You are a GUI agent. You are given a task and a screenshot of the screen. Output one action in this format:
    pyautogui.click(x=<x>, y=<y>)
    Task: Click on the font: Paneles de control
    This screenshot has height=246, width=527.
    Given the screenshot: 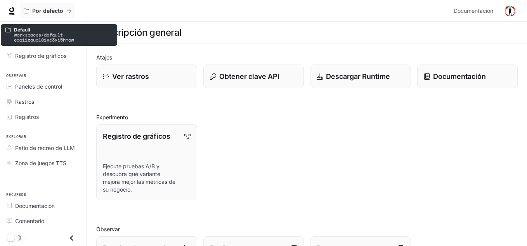 What is the action you would take?
    pyautogui.click(x=38, y=86)
    